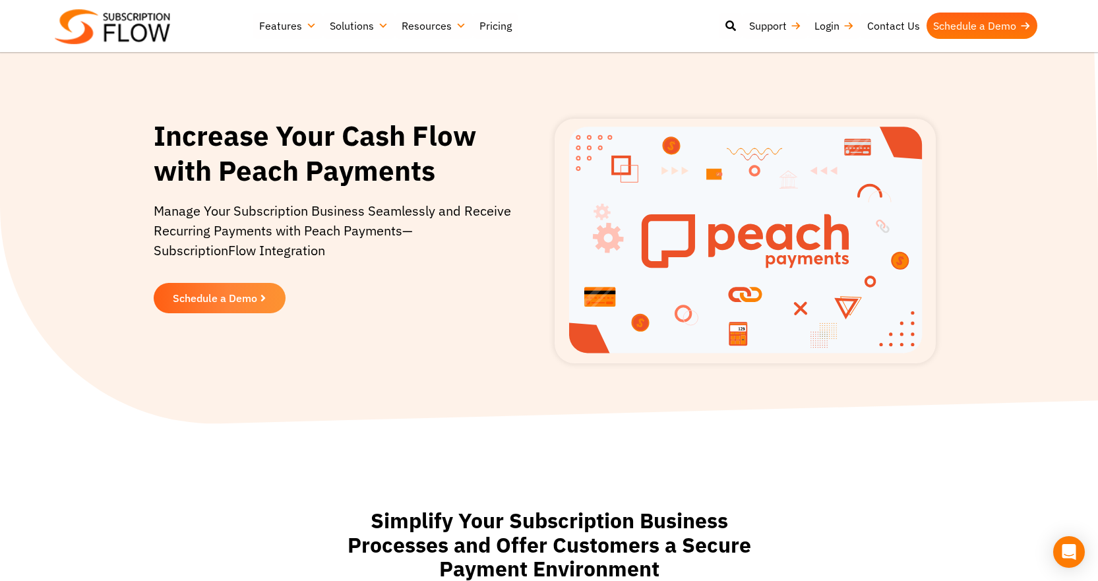 This screenshot has height=581, width=1098. Describe the element at coordinates (215, 298) in the screenshot. I see `span: Schedule a Demo` at that location.